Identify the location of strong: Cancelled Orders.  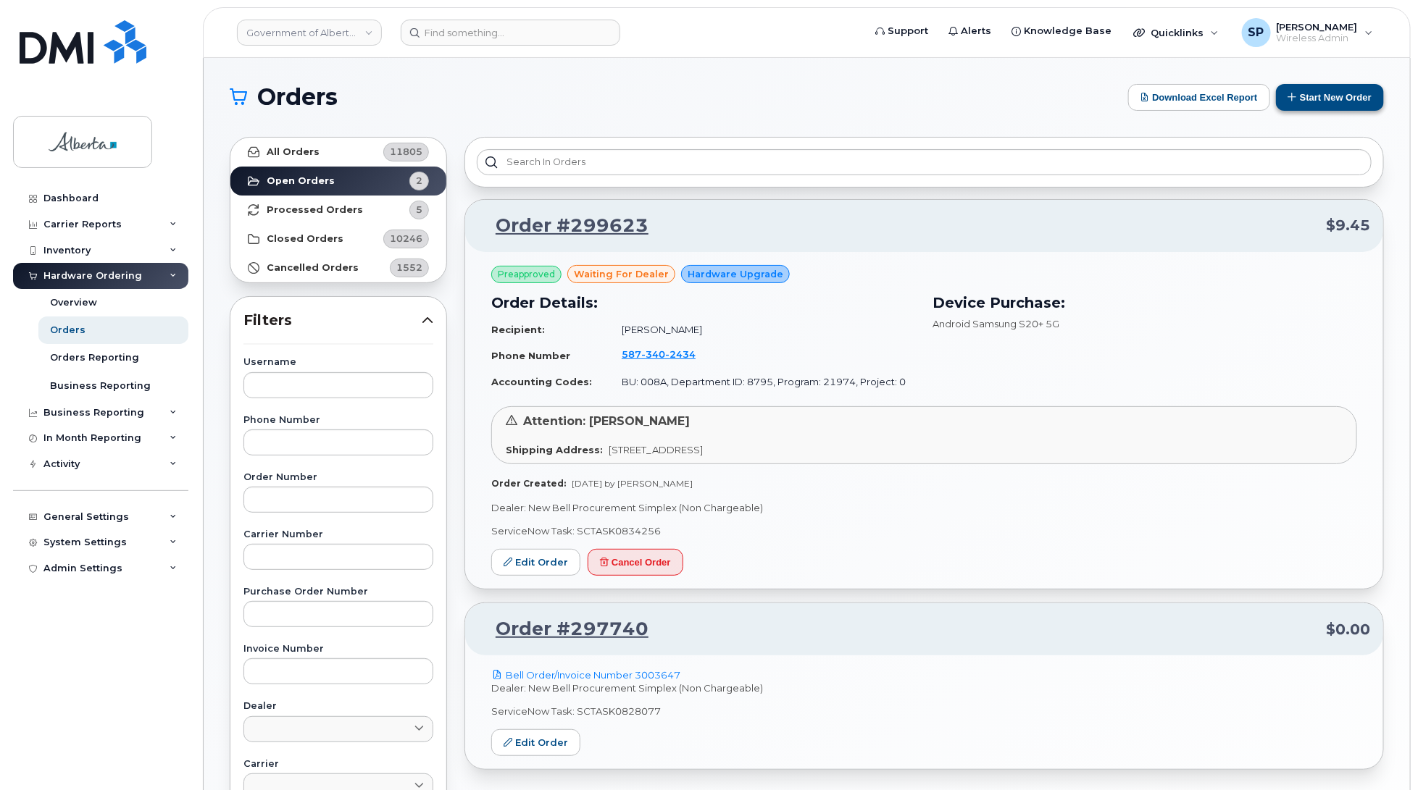
(312, 268).